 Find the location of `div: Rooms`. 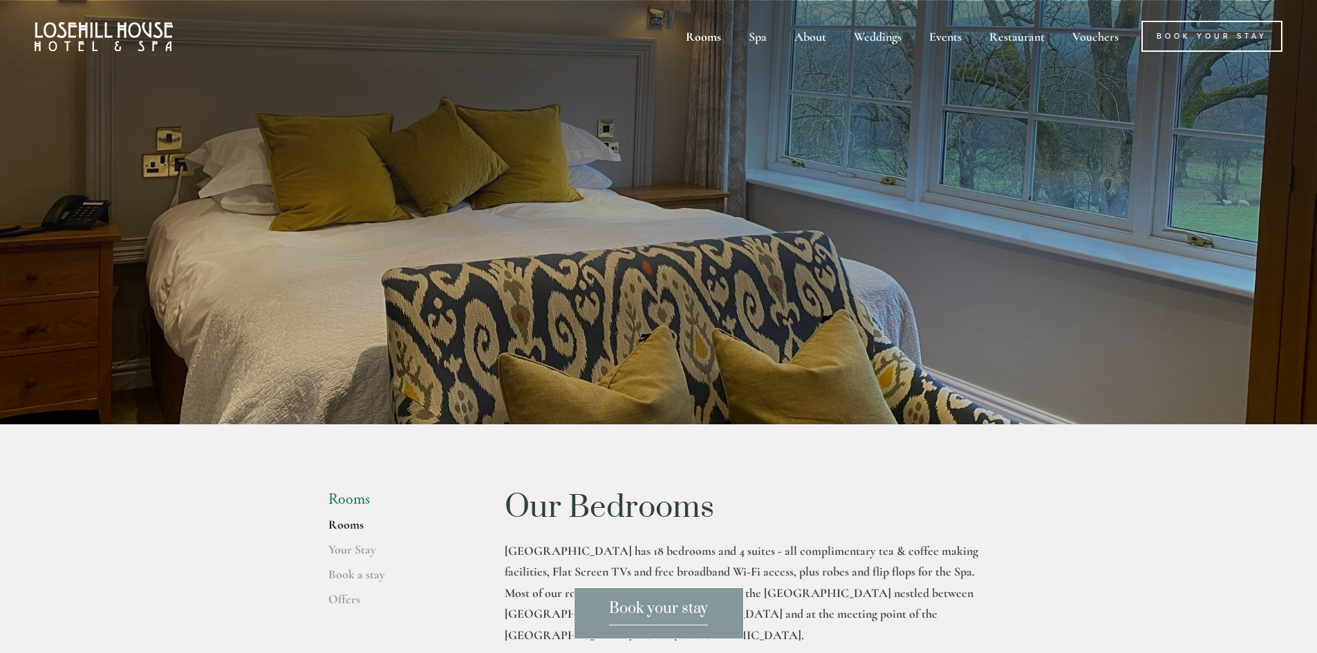

div: Rooms is located at coordinates (703, 36).